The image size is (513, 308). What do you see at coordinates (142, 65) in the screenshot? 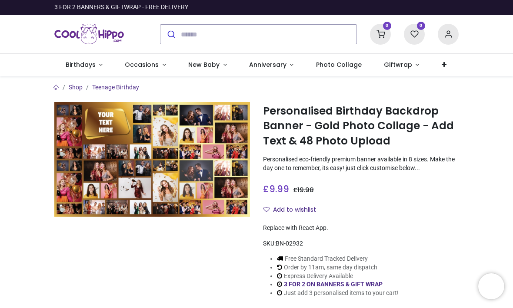
I see `span: Occasions` at bounding box center [142, 65].